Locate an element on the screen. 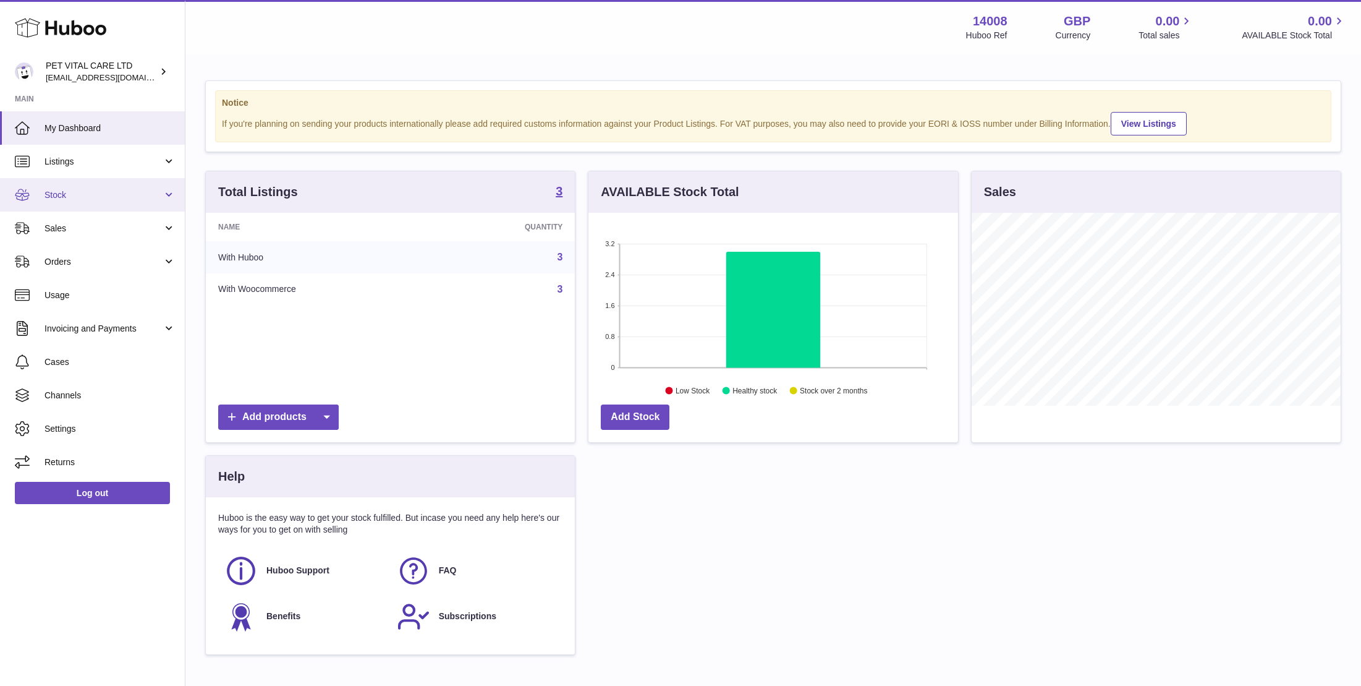 The image size is (1361, 686). td: With Woocommerce is located at coordinates (320, 289).